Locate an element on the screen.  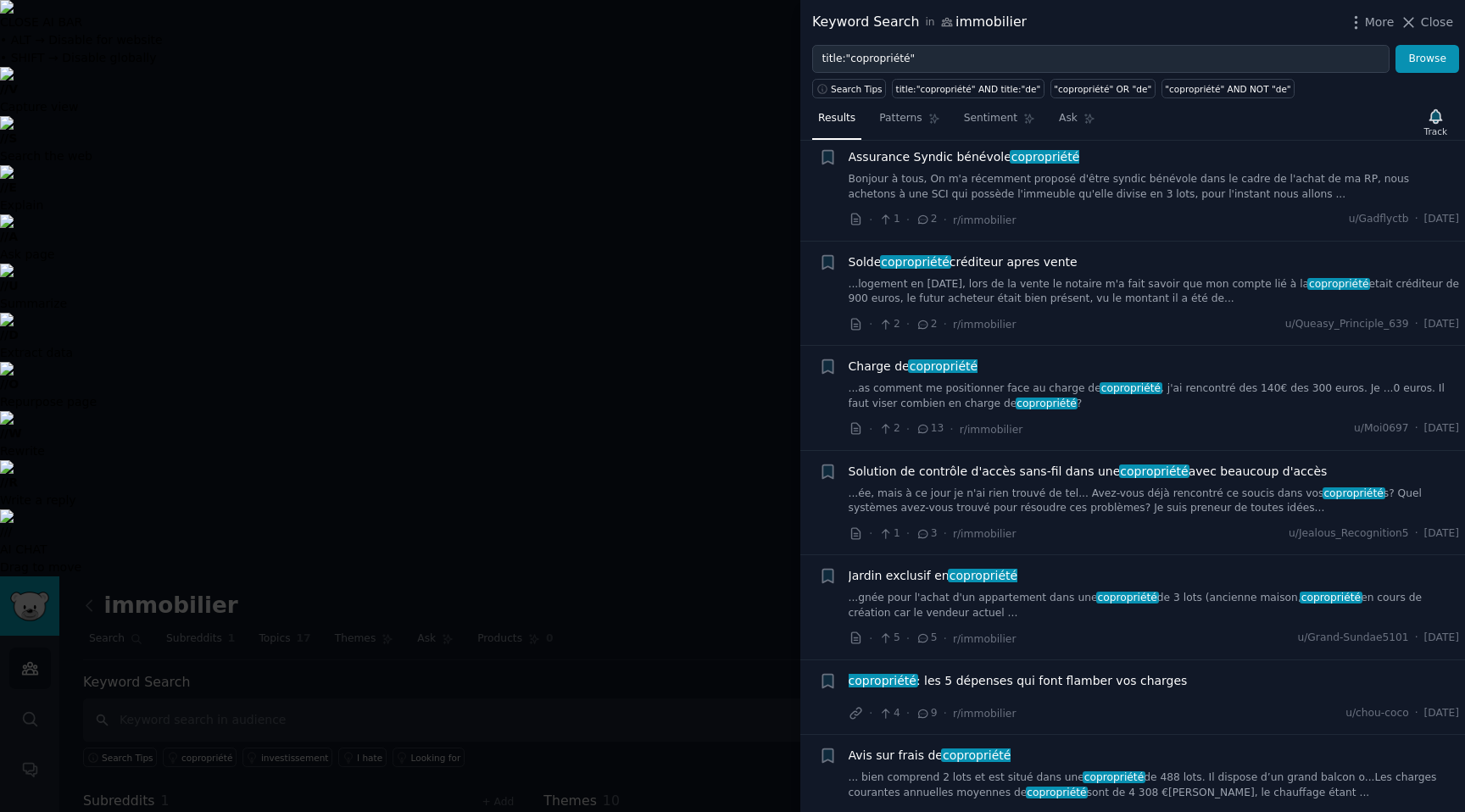
span: Avis sur frais de is located at coordinates (929, 755).